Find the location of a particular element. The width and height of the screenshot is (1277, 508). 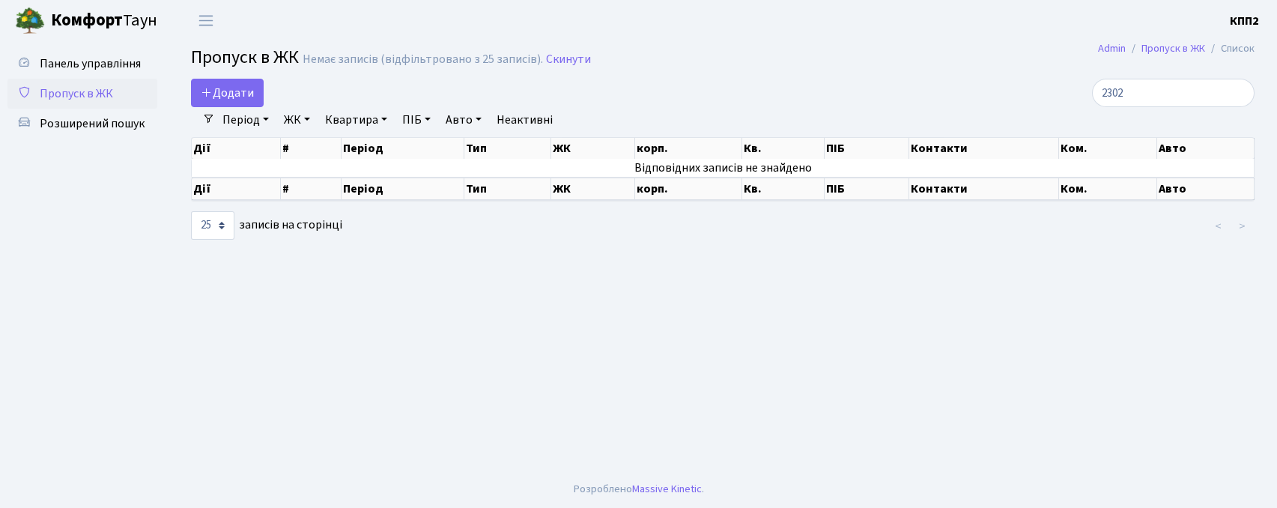

label: записів на сторінці is located at coordinates (267, 225).